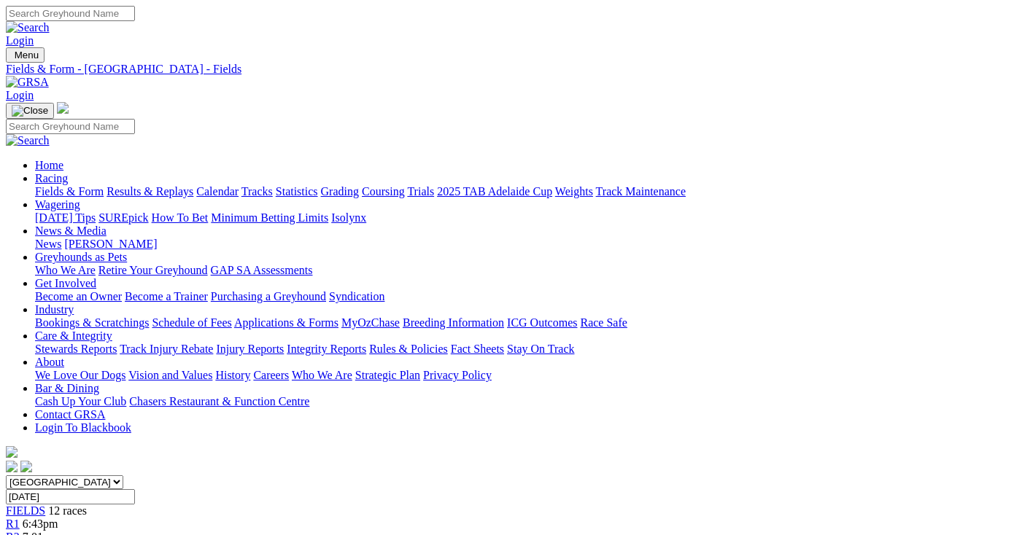 The width and height of the screenshot is (1022, 535). What do you see at coordinates (70, 497) in the screenshot?
I see `input: Select date` at bounding box center [70, 497].